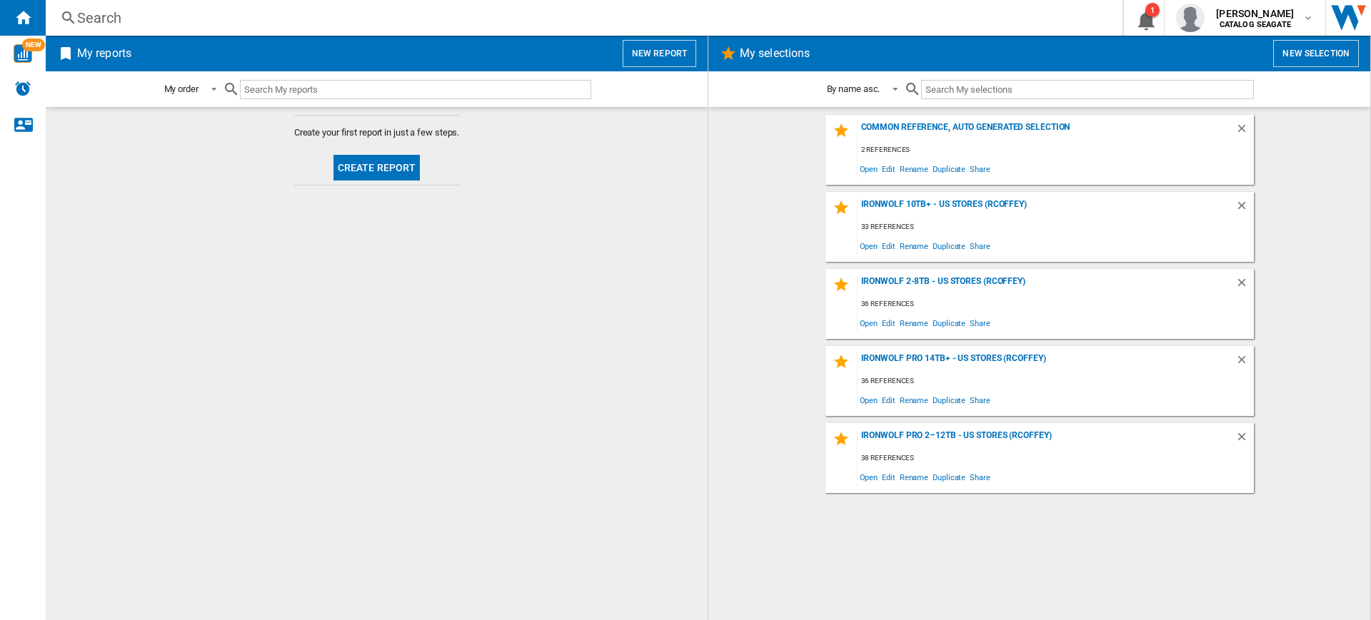  Describe the element at coordinates (377, 133) in the screenshot. I see `span: Create your first report in just a few steps.` at that location.